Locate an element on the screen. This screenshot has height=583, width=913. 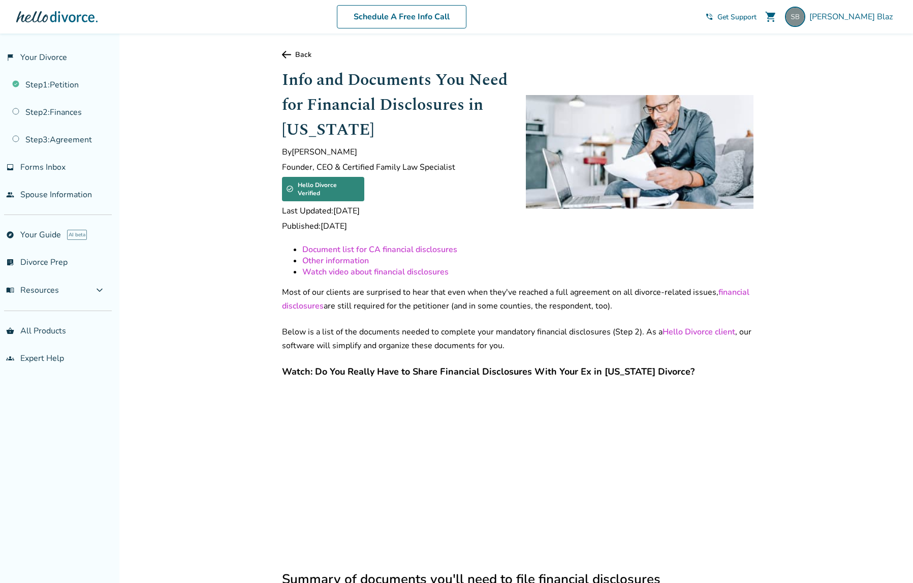
div: Chat Widget is located at coordinates (887, 558).